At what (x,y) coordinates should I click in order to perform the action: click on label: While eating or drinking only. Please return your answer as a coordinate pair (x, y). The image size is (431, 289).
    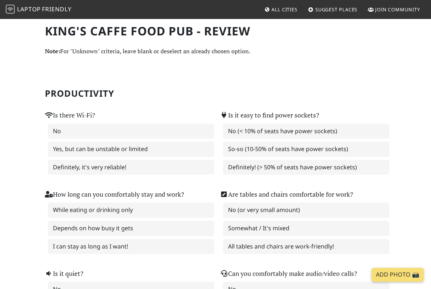
    Looking at the image, I should click on (131, 210).